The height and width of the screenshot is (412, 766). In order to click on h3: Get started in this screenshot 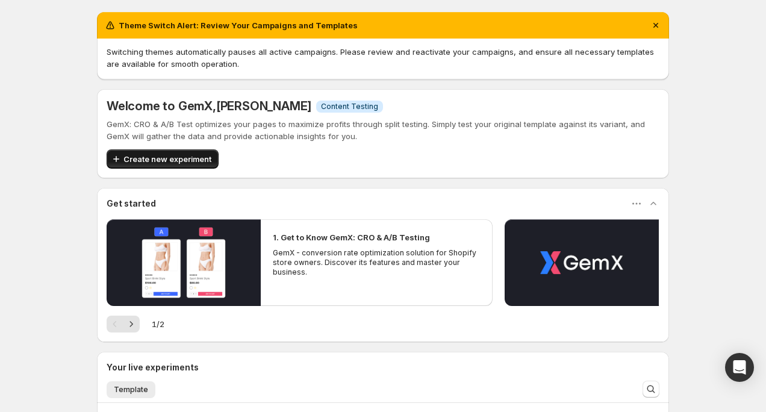, I will do `click(131, 204)`.